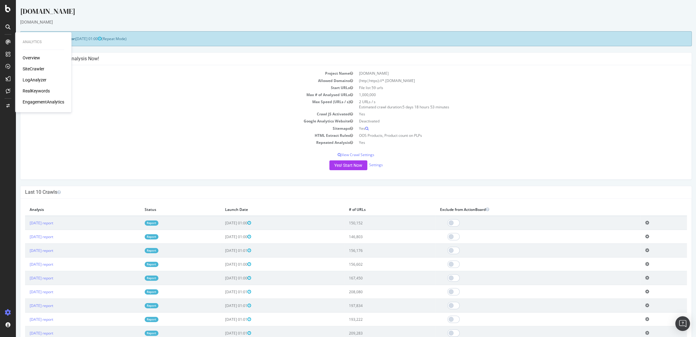  What do you see at coordinates (33, 69) in the screenshot?
I see `a: SiteCrawler` at bounding box center [33, 69].